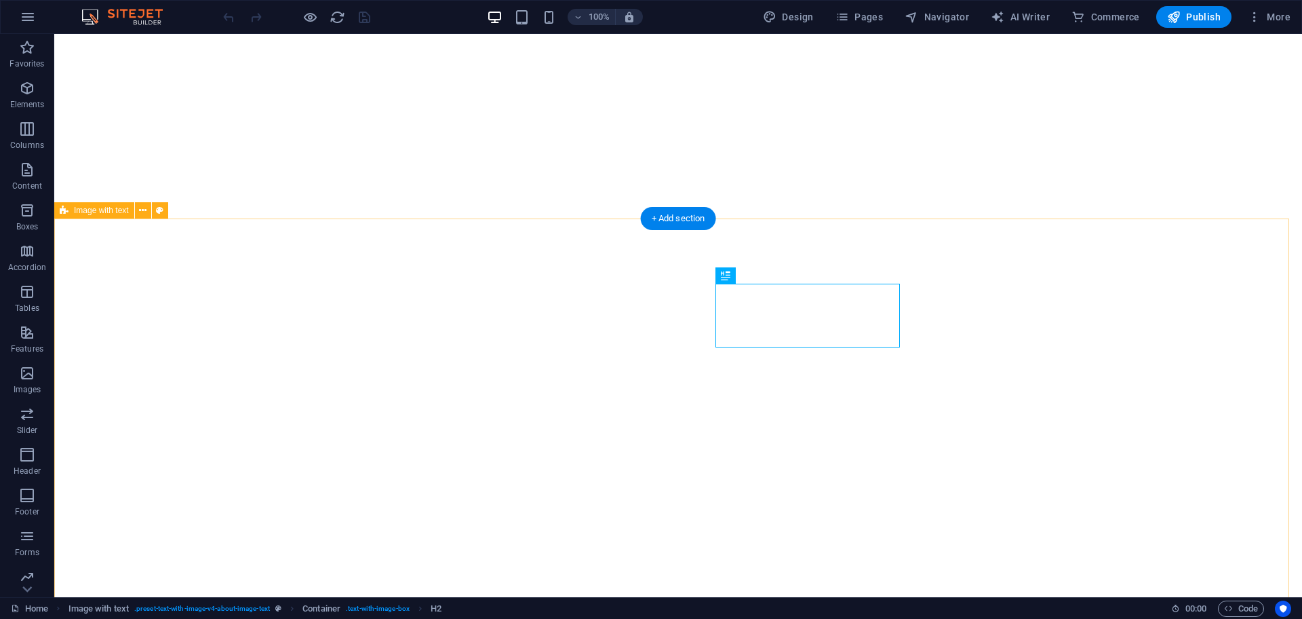  What do you see at coordinates (27, 430) in the screenshot?
I see `p: Slider` at bounding box center [27, 430].